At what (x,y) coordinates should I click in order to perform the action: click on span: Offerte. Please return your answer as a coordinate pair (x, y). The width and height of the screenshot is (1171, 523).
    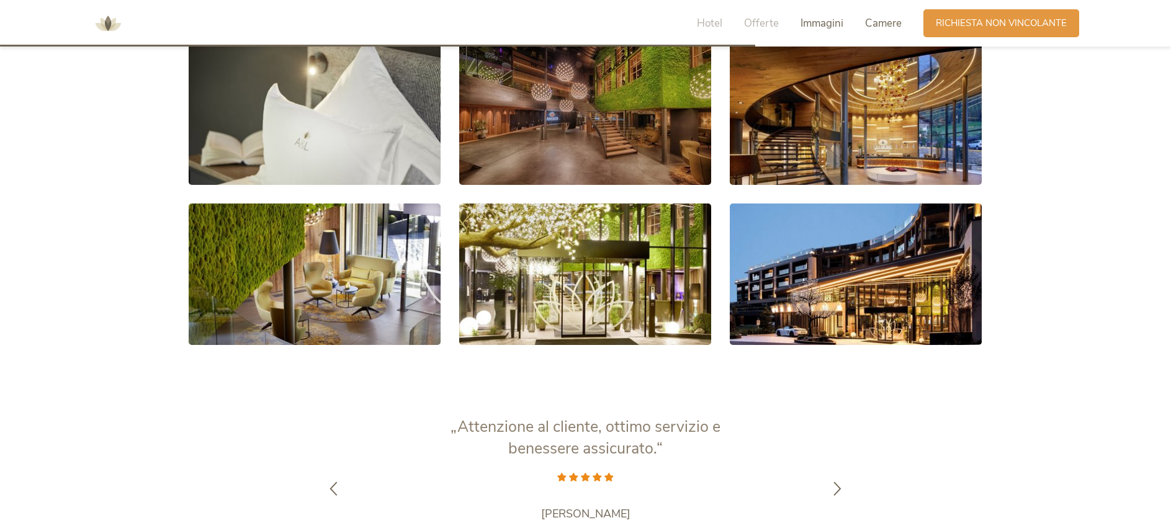
    Looking at the image, I should click on (761, 23).